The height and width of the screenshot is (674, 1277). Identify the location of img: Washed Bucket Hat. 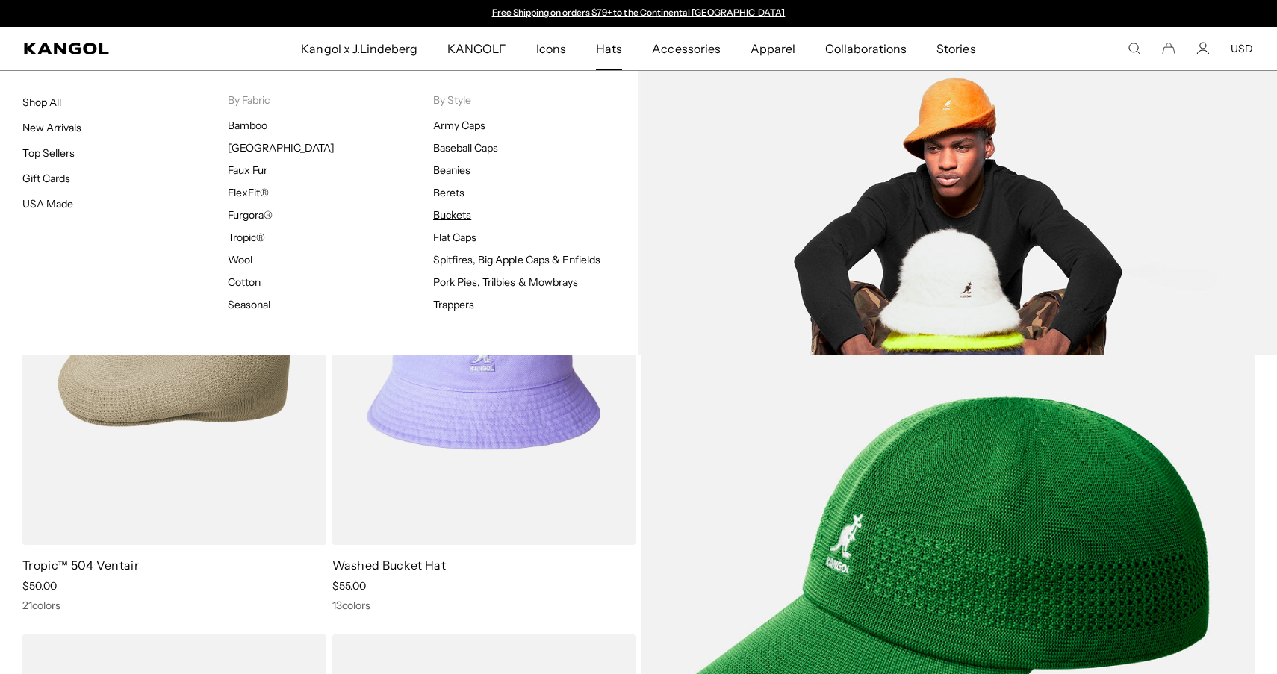
(484, 355).